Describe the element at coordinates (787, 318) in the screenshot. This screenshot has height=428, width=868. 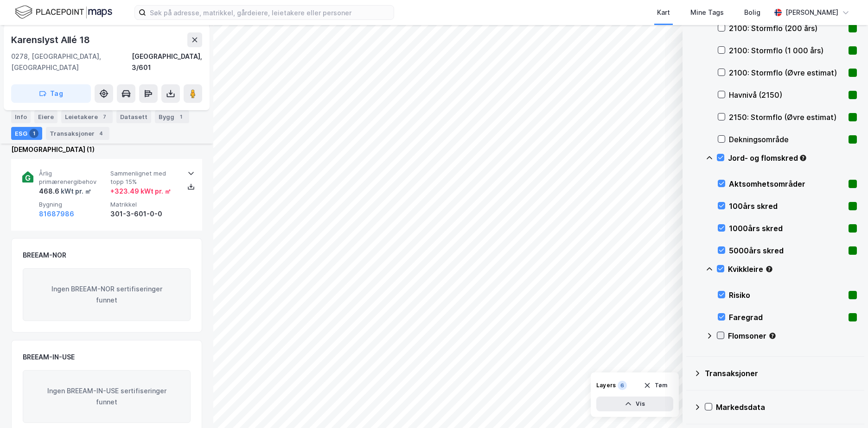
I see `div: Faregrad` at that location.